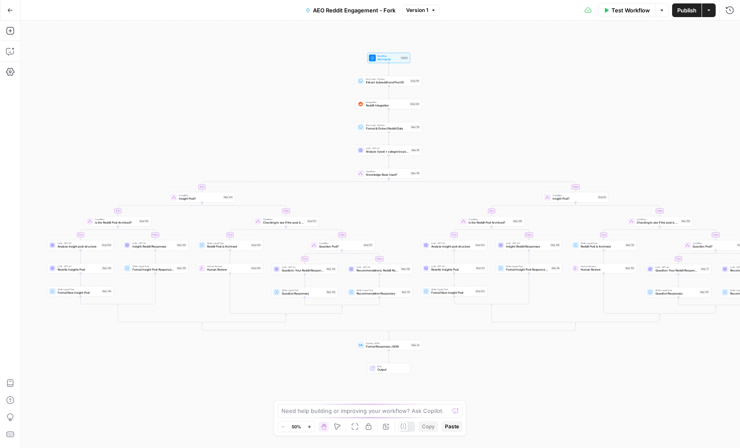 Image resolution: width=740 pixels, height=448 pixels. I want to click on g: Edge from step_116 to step_90, so click(389, 138).